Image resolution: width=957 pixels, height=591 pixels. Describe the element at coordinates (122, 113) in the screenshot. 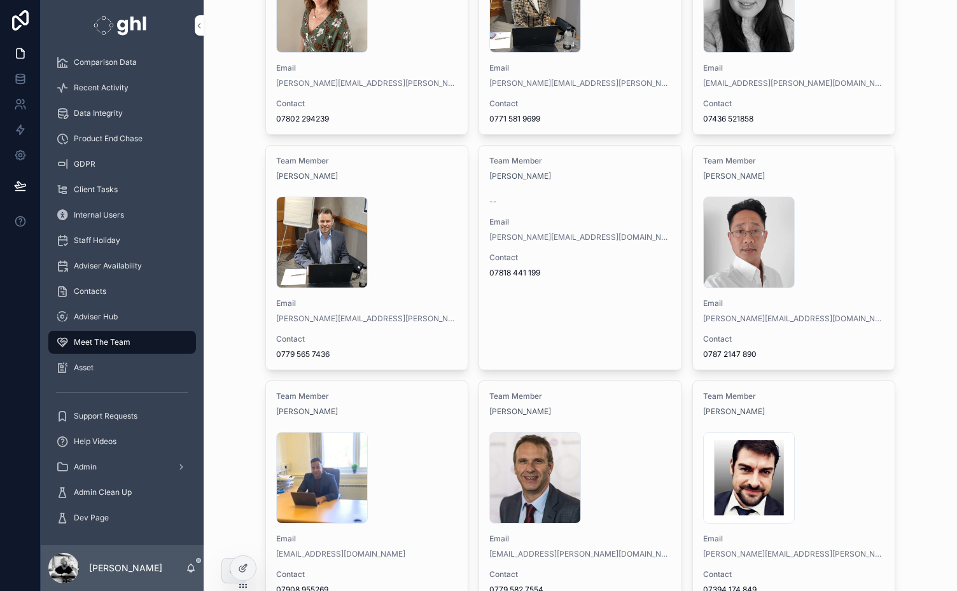

I see `a: Data Integrity` at that location.